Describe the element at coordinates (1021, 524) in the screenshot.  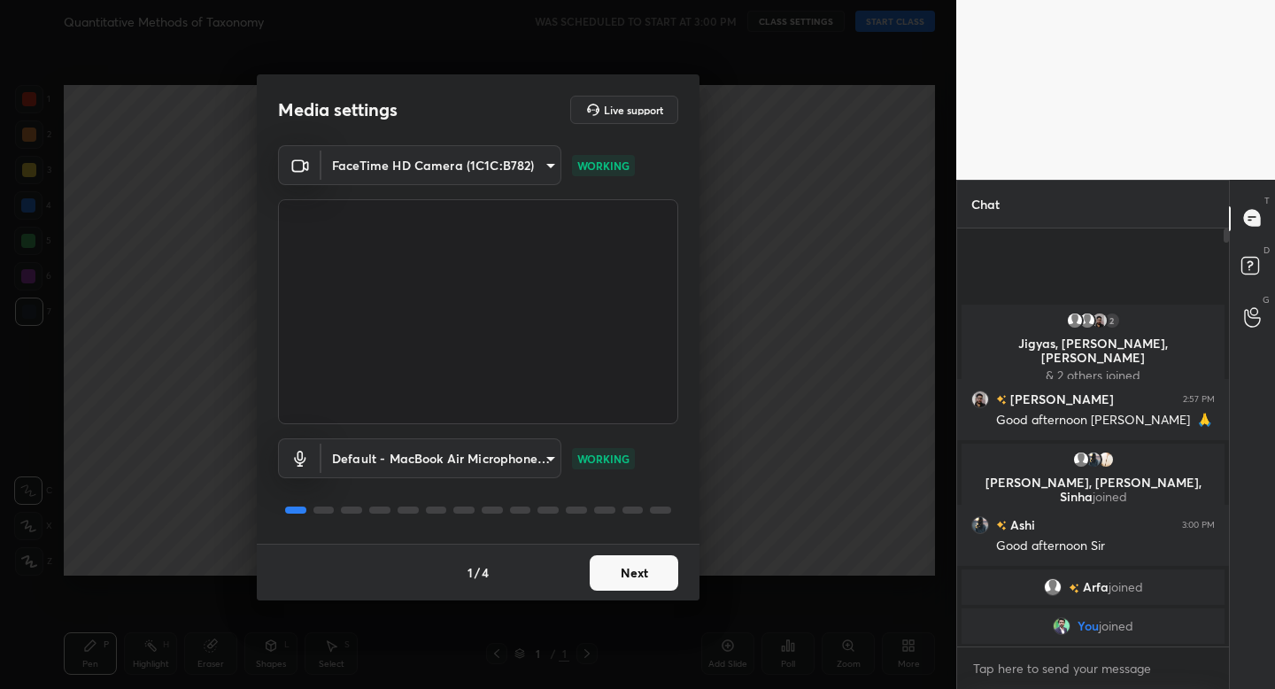
I see `h6: Ashi` at that location.